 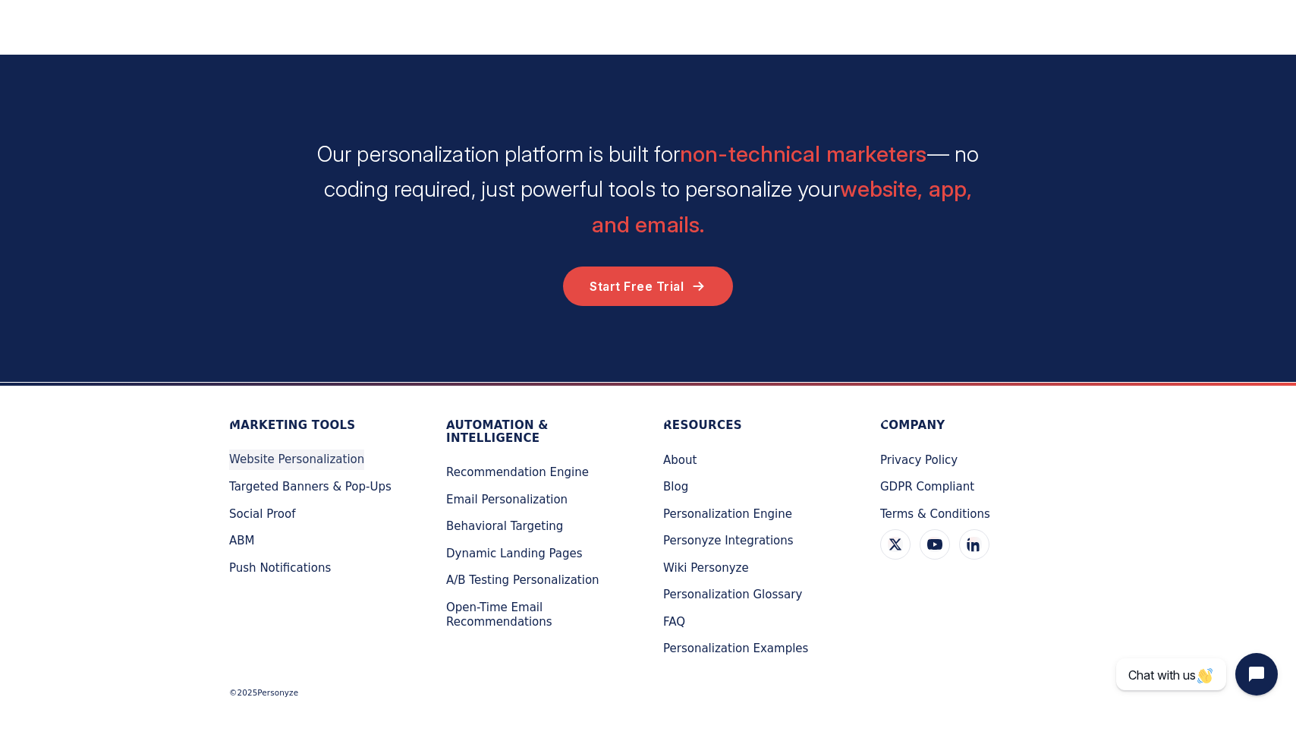 What do you see at coordinates (297, 460) in the screenshot?
I see `a: Website Personalization` at bounding box center [297, 460].